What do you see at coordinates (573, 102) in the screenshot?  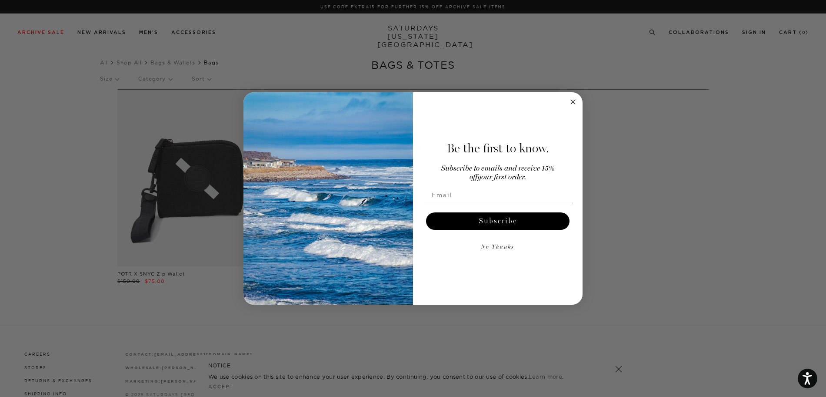 I see `button: Close dialog` at bounding box center [573, 102].